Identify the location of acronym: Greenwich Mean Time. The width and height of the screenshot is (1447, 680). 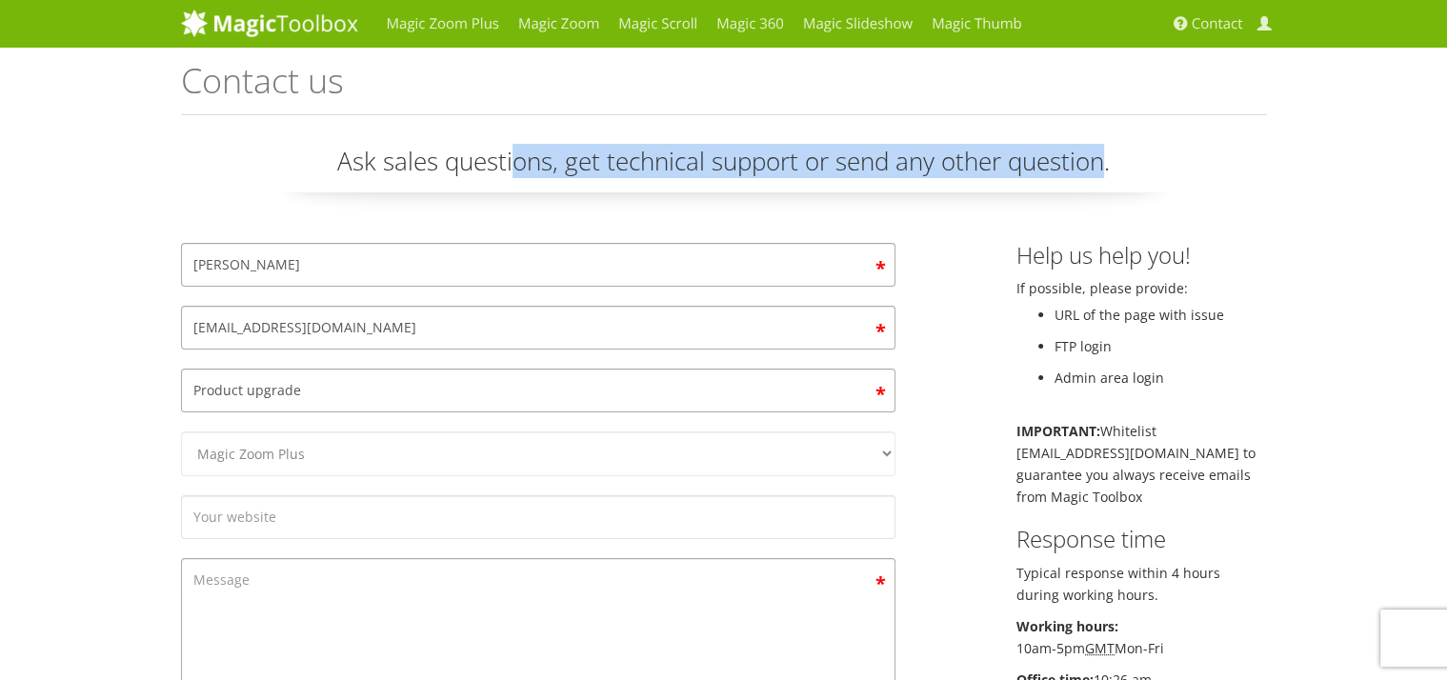
(1099, 648).